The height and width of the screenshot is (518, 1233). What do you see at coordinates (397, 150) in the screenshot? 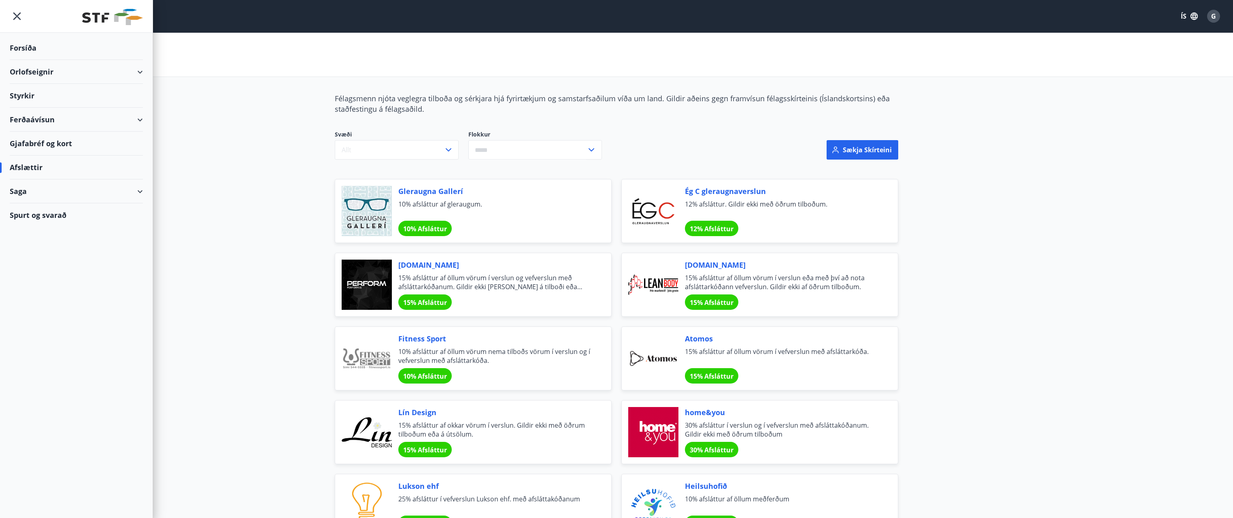
I see `button: Allt` at bounding box center [397, 150].